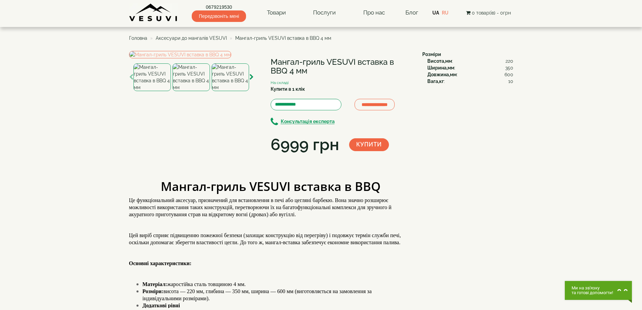 The width and height of the screenshot is (642, 310). What do you see at coordinates (442, 74) in the screenshot?
I see `b: Довжина,мм` at bounding box center [442, 74].